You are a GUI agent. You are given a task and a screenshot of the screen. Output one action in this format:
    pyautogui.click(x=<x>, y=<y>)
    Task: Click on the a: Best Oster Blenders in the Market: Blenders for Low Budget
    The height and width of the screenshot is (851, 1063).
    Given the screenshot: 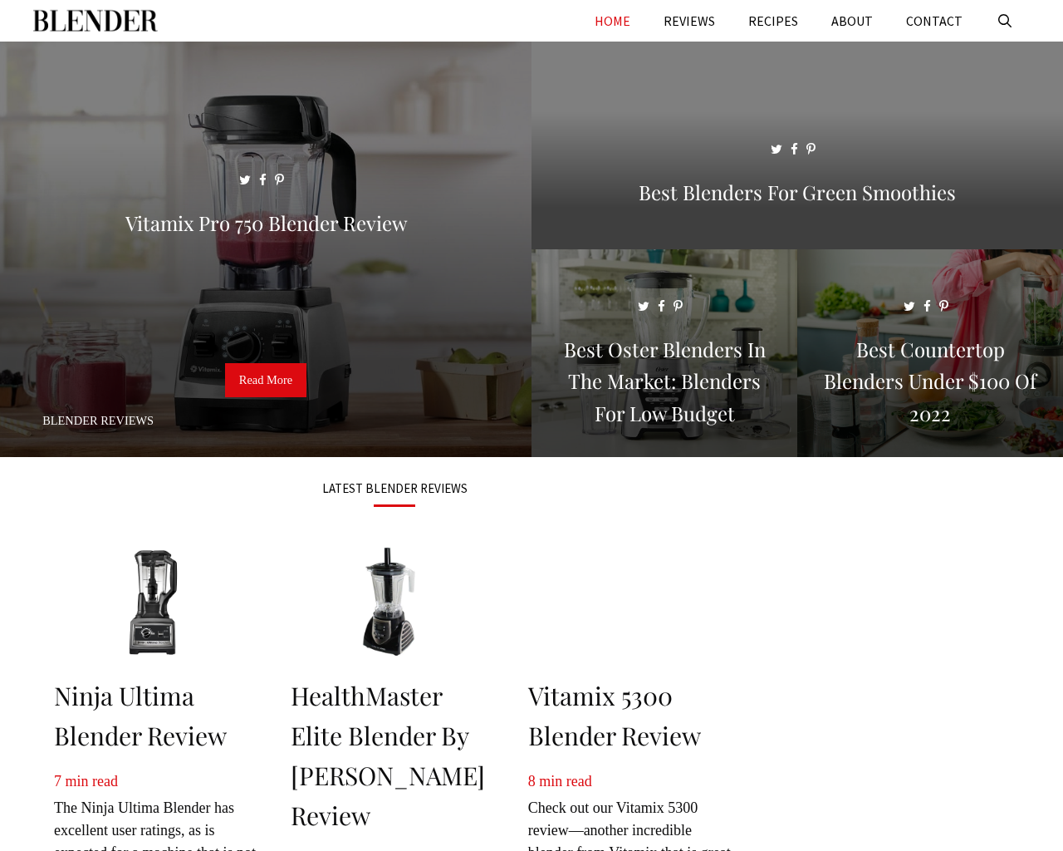 What is the action you would take?
    pyautogui.click(x=664, y=445)
    